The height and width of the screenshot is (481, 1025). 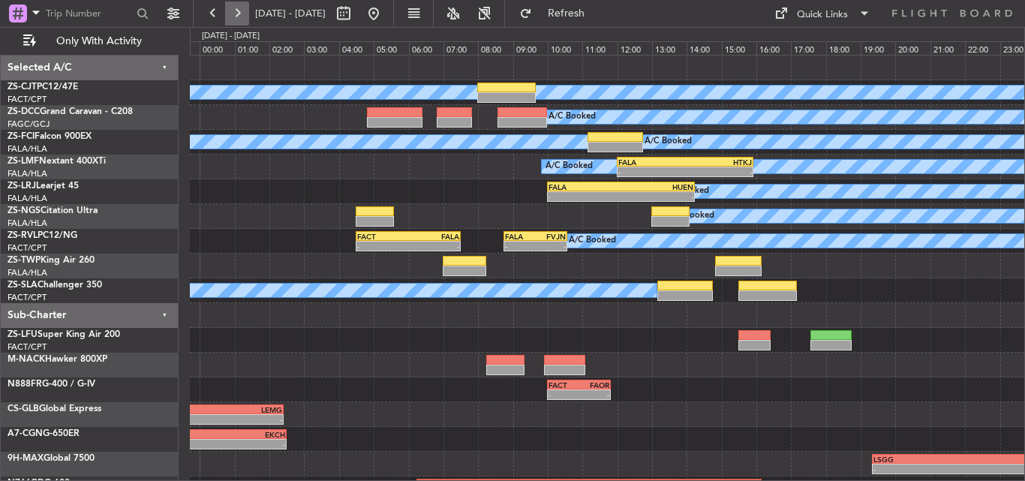 I want to click on a: ZS-SLAChallenger 350, so click(x=55, y=285).